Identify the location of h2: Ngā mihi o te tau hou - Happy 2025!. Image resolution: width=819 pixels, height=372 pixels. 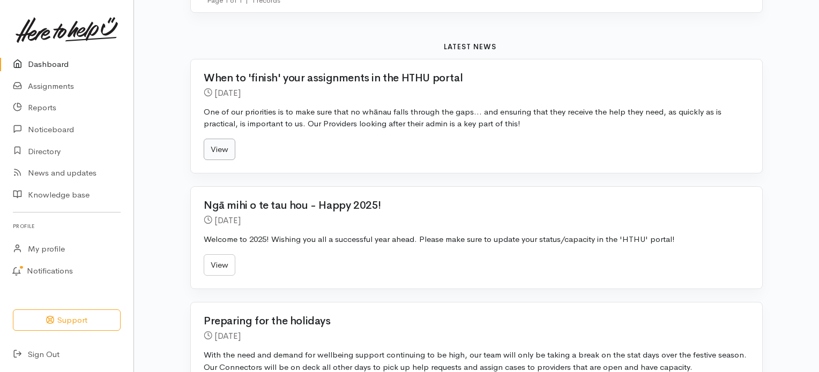
(470, 206).